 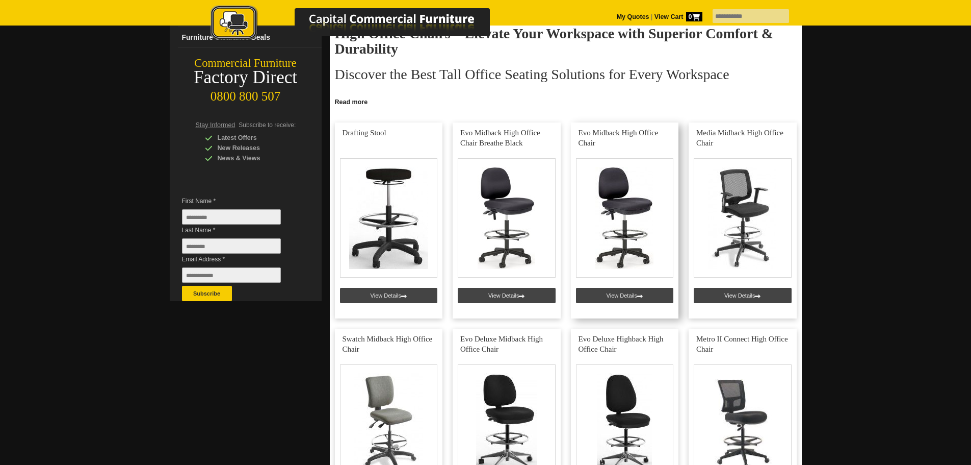 What do you see at coordinates (566, 74) in the screenshot?
I see `h2: Discover the Best Tall Office Seating Solutions for Every Workspace` at bounding box center [566, 74].